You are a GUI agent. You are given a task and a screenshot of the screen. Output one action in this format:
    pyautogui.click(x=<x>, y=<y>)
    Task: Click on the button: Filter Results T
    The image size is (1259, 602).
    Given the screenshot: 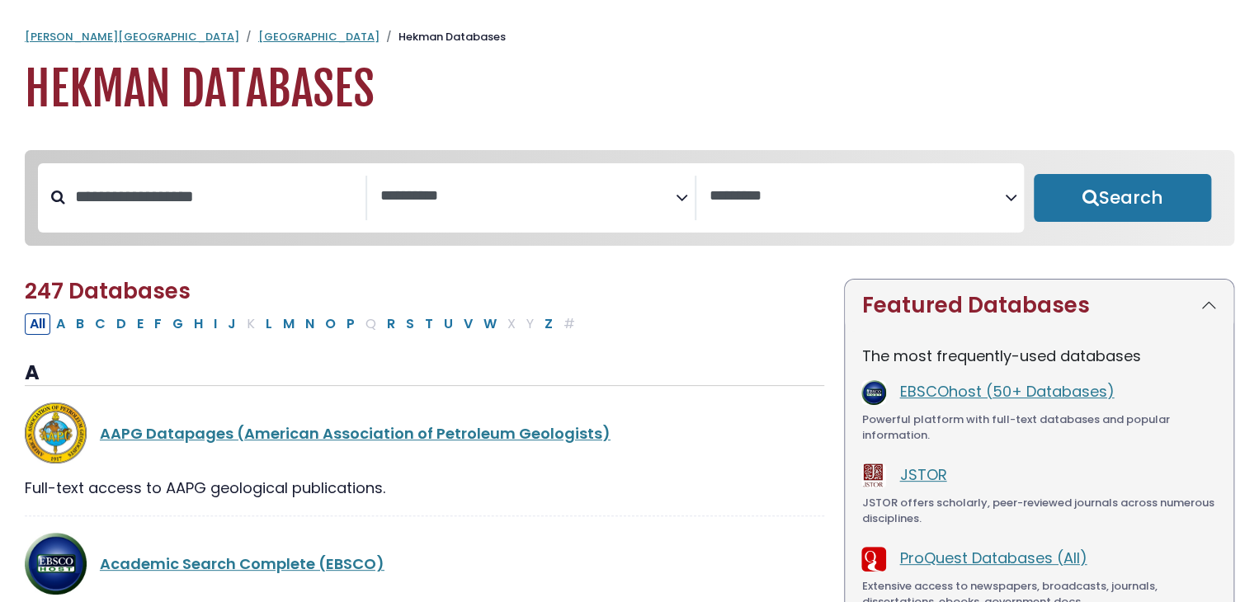 What is the action you would take?
    pyautogui.click(x=429, y=324)
    